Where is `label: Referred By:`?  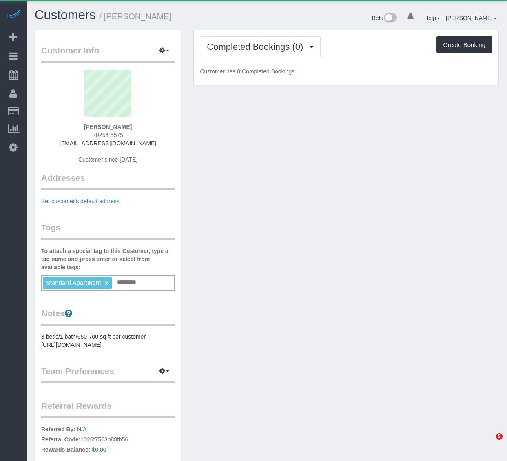
label: Referred By: is located at coordinates (58, 429).